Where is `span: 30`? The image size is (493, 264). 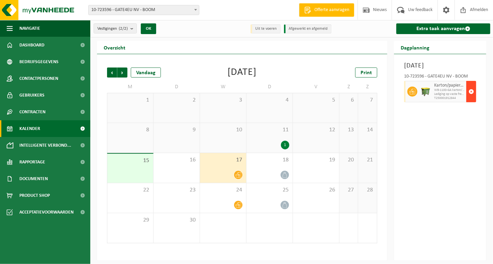 span: 30 is located at coordinates (177, 220).